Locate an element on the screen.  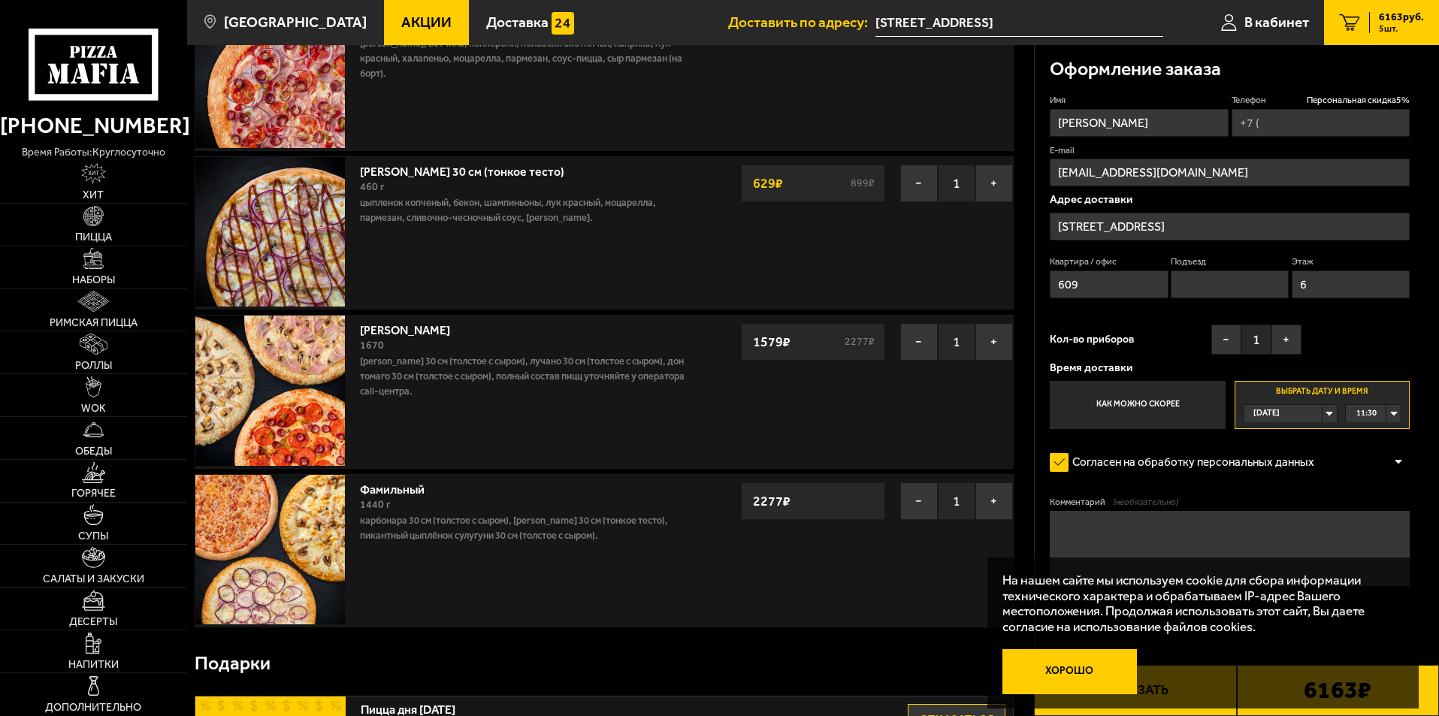
span: Горячее is located at coordinates (93, 494).